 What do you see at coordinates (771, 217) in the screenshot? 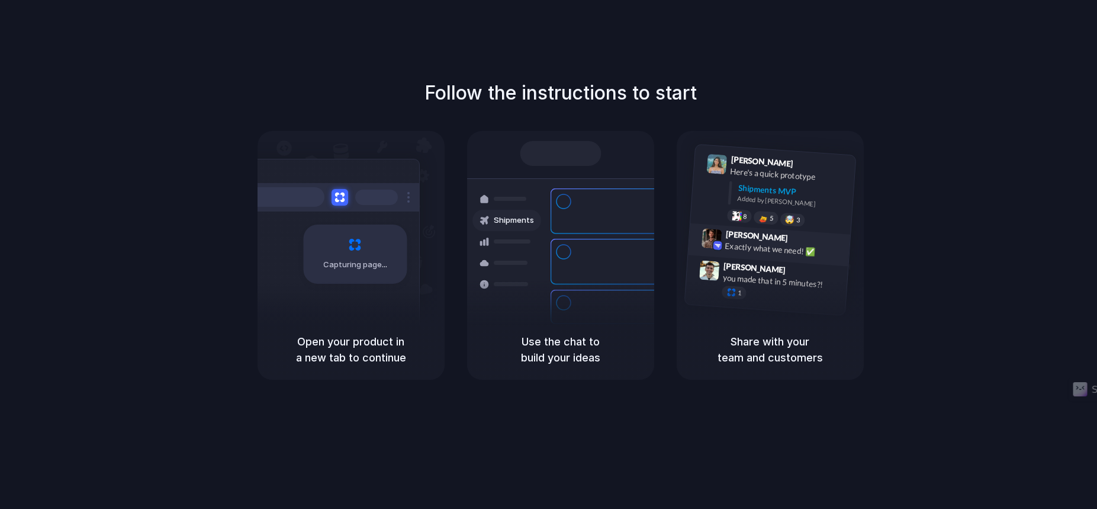
I see `span: 5` at bounding box center [771, 217].